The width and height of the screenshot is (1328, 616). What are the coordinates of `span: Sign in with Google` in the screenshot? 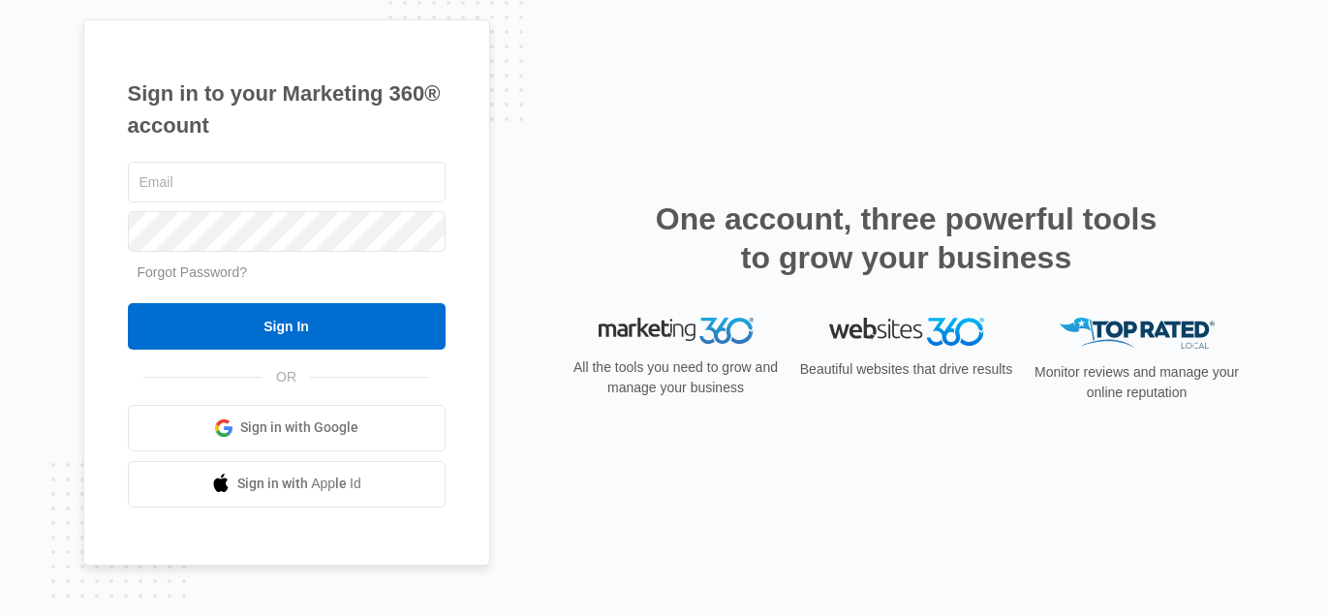 It's located at (299, 427).